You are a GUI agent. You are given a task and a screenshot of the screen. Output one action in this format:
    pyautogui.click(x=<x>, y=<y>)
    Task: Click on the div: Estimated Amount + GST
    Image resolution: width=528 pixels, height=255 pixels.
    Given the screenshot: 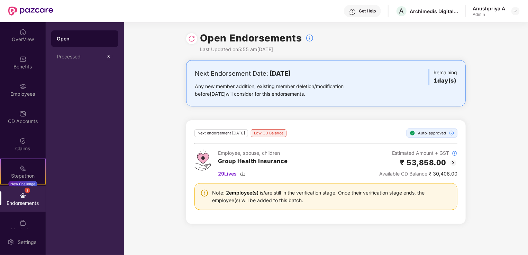 What is the action you would take?
    pyautogui.click(x=418, y=153)
    